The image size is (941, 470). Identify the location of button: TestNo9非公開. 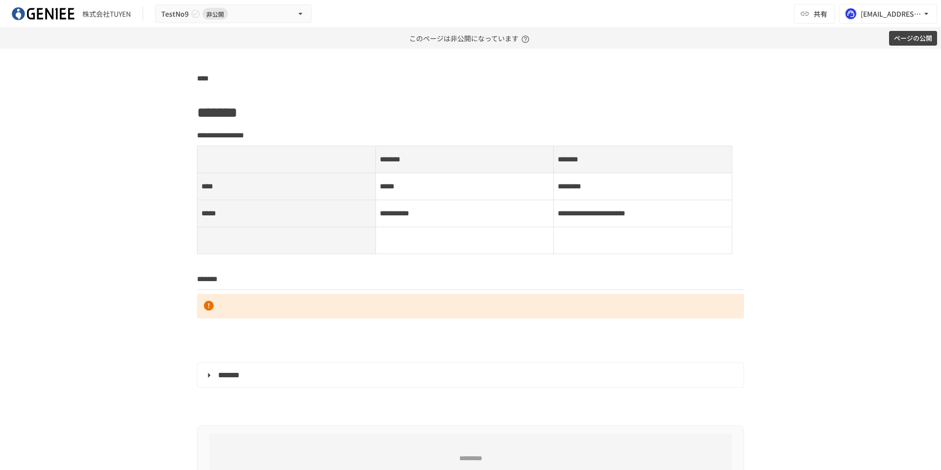
(233, 14).